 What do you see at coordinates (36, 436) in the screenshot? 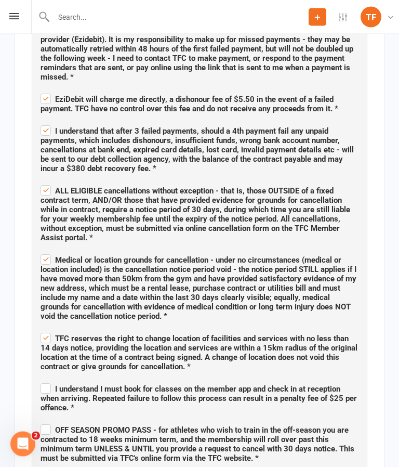
I see `span: 2` at bounding box center [36, 436].